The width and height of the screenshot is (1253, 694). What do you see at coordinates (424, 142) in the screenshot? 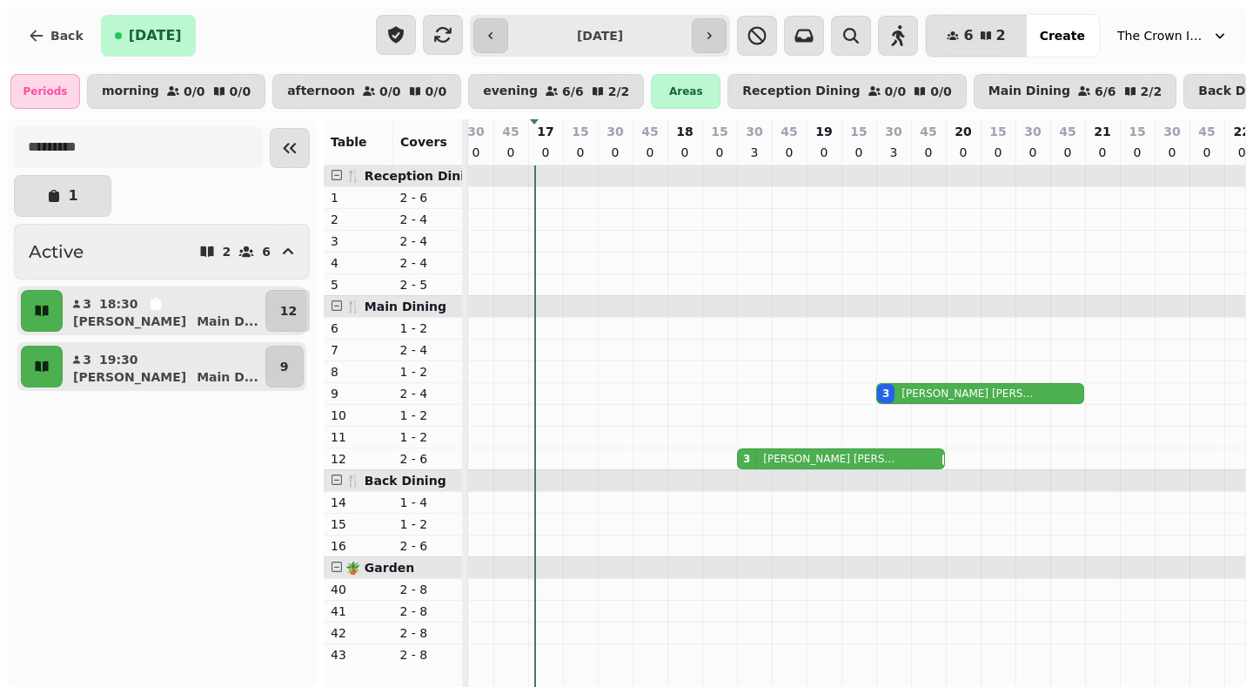
I see `span: Covers` at bounding box center [424, 142].